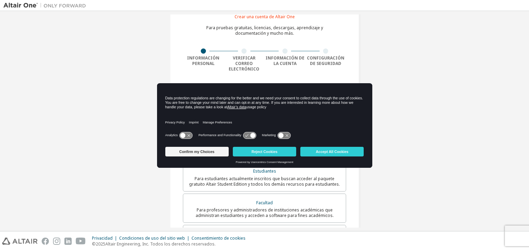  I want to click on font: Configuración de seguridad, so click(325, 61).